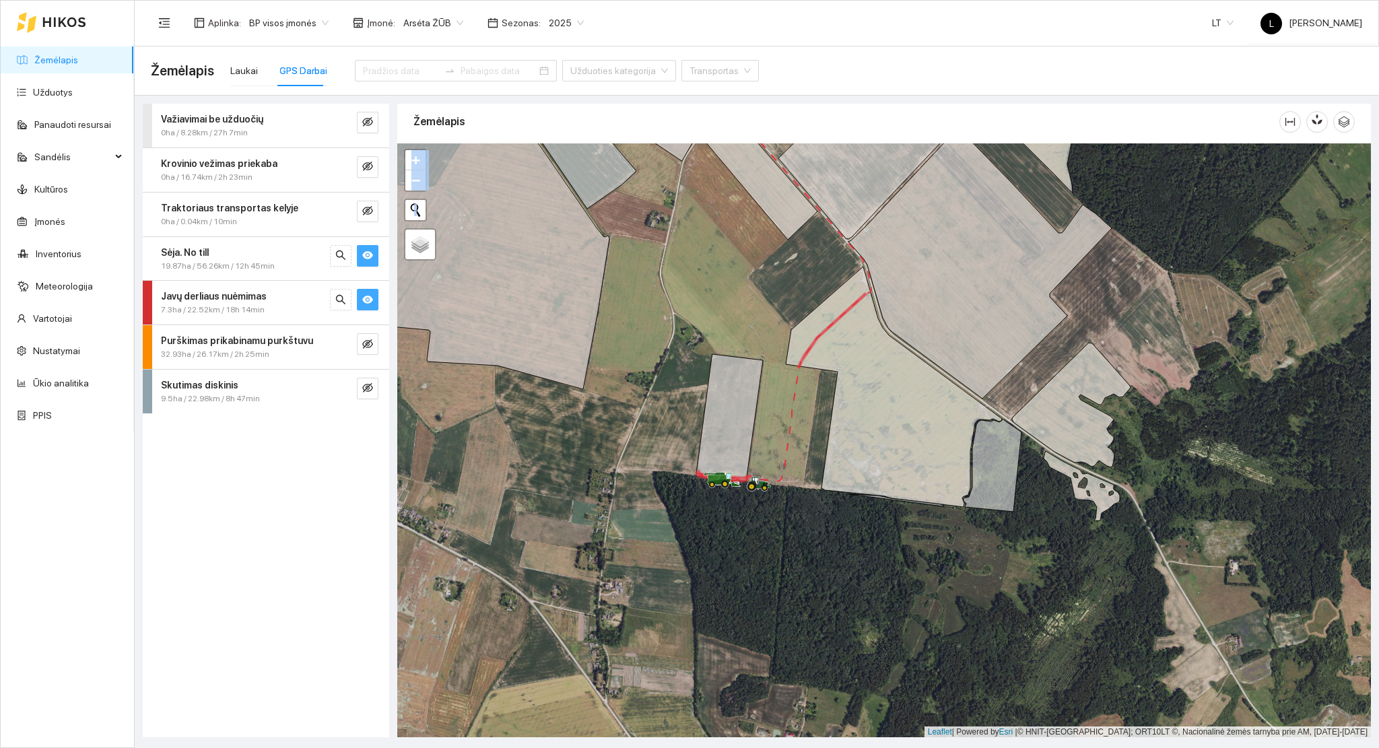 Image resolution: width=1379 pixels, height=748 pixels. I want to click on span: 2025, so click(566, 23).